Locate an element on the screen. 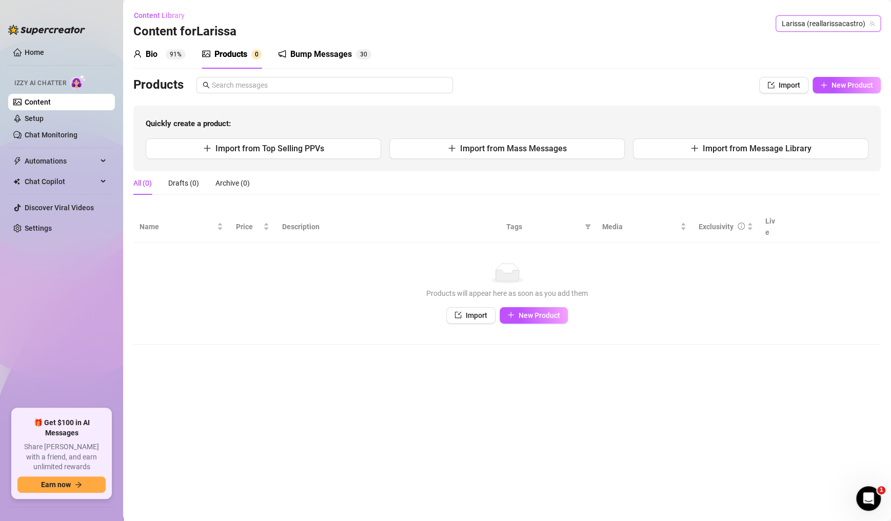 The height and width of the screenshot is (521, 891). span: arrow-right is located at coordinates (78, 485).